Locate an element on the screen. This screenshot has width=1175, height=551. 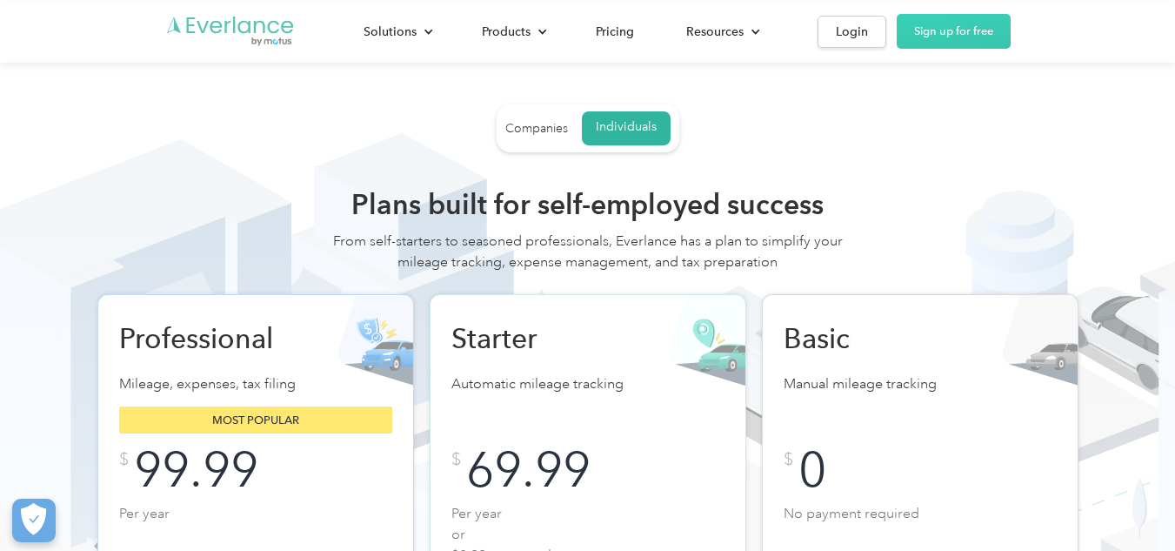
div: Individuals is located at coordinates (626, 127).